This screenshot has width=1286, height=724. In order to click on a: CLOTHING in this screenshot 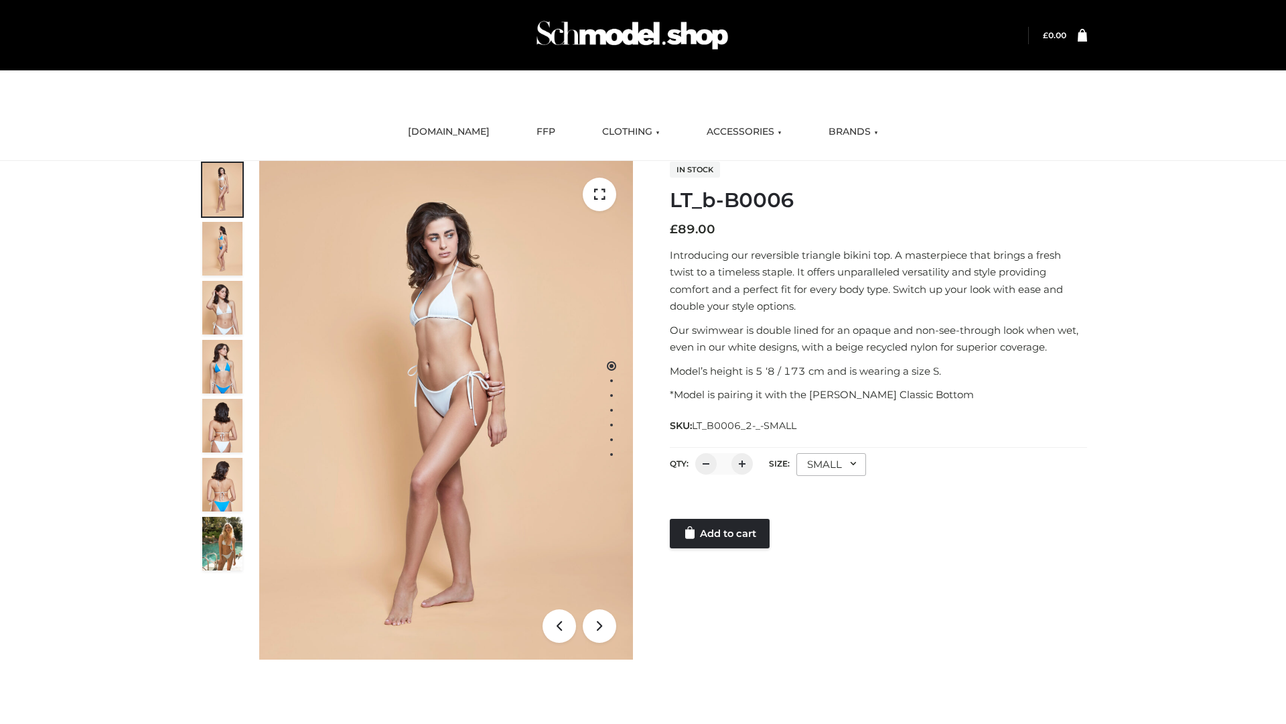, I will do `click(631, 132)`.